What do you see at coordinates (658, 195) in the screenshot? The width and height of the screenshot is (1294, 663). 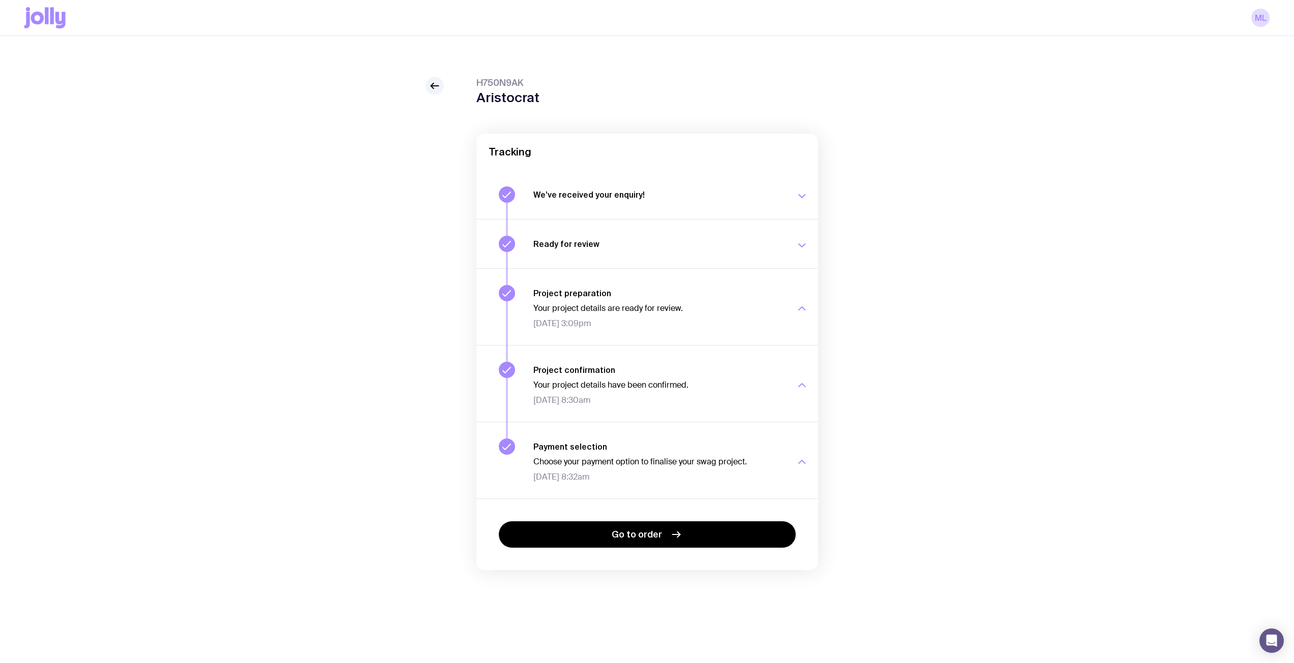 I see `h3: We’ve received your enquiry!` at bounding box center [658, 195].